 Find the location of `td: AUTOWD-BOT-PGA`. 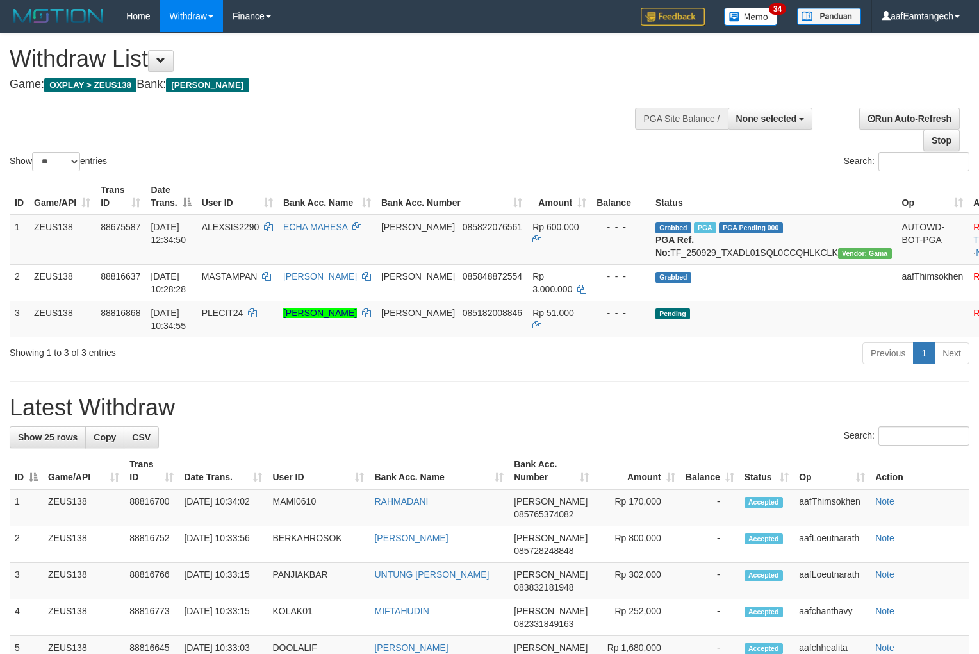

td: AUTOWD-BOT-PGA is located at coordinates (933, 240).